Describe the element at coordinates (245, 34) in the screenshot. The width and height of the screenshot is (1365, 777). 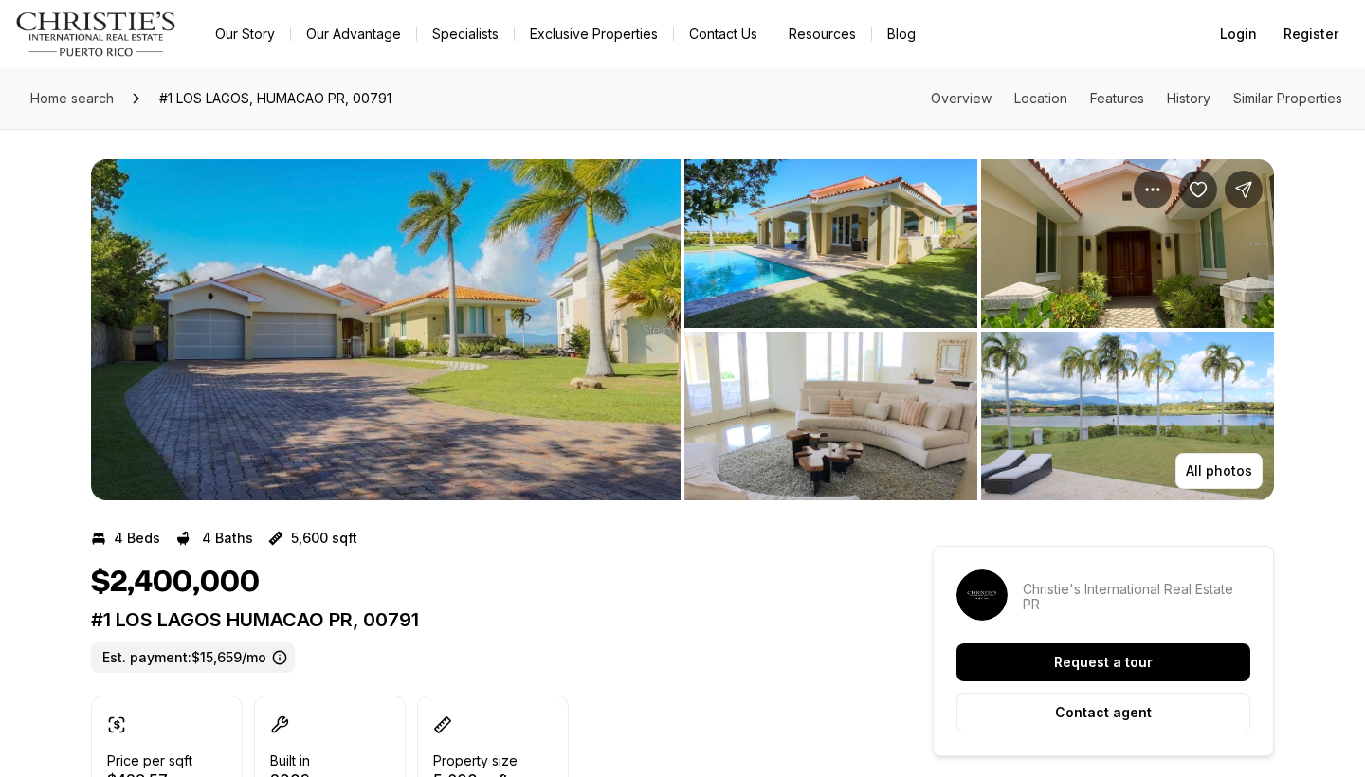
I see `a: Our Story` at that location.